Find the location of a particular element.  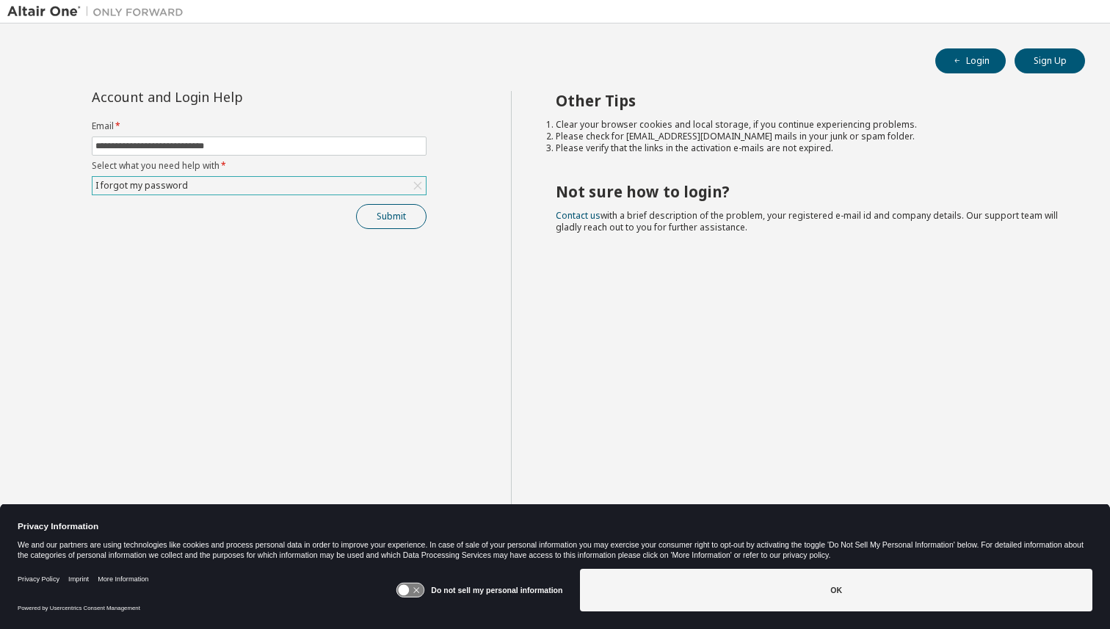

button: Login is located at coordinates (970, 61).